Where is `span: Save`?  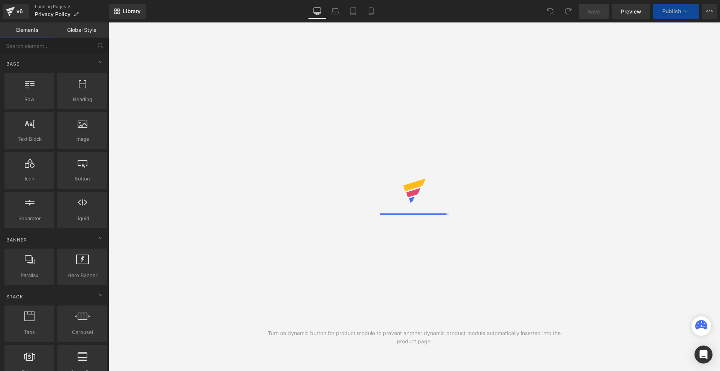 span: Save is located at coordinates (593, 11).